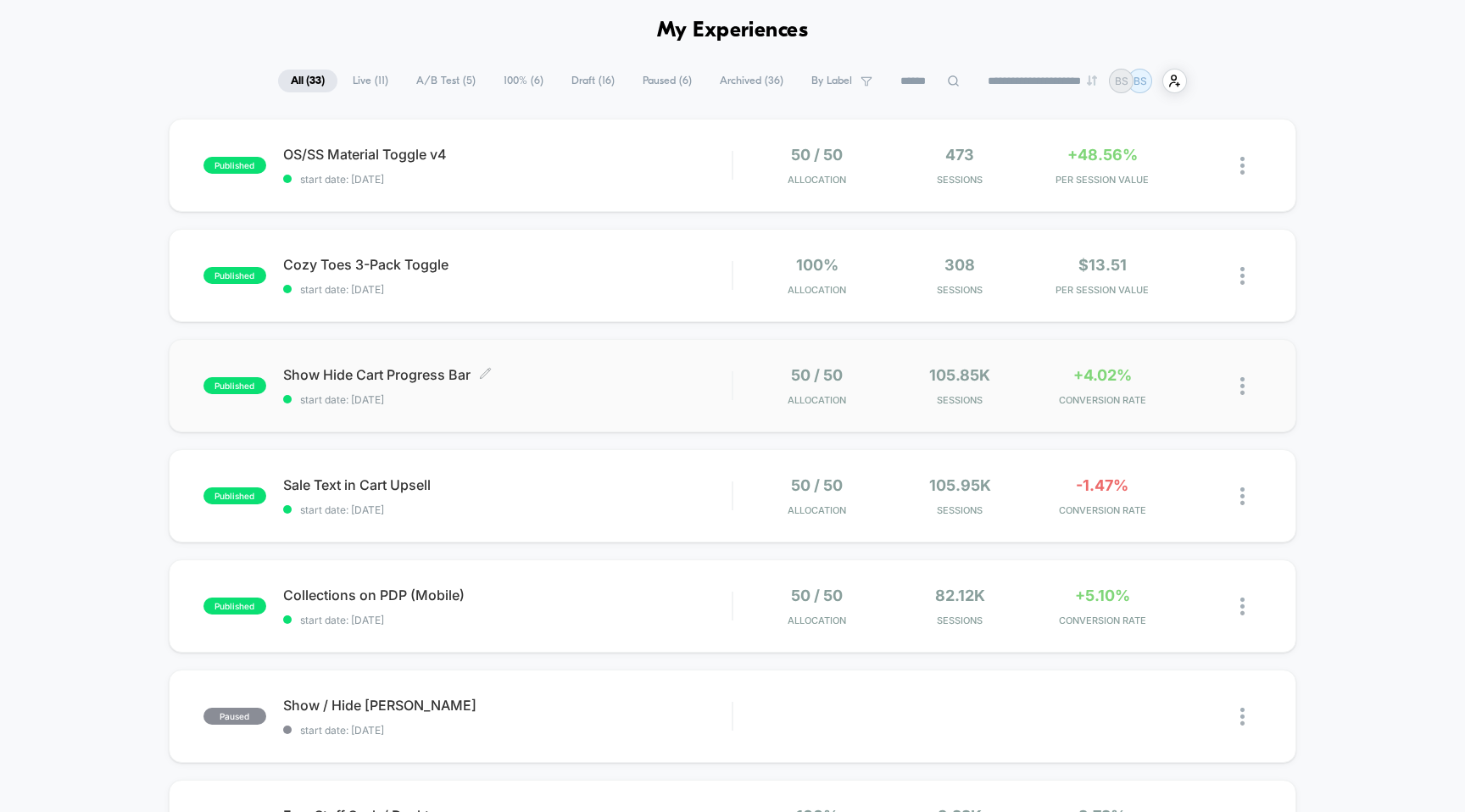 Image resolution: width=1465 pixels, height=812 pixels. Describe the element at coordinates (960, 154) in the screenshot. I see `span: 473` at that location.